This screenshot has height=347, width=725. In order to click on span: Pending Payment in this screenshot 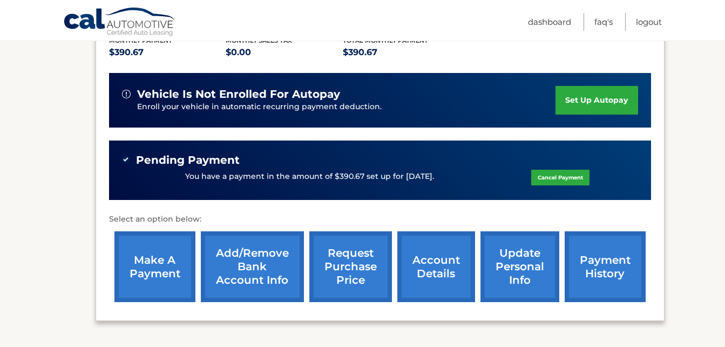, I will do `click(188, 160)`.